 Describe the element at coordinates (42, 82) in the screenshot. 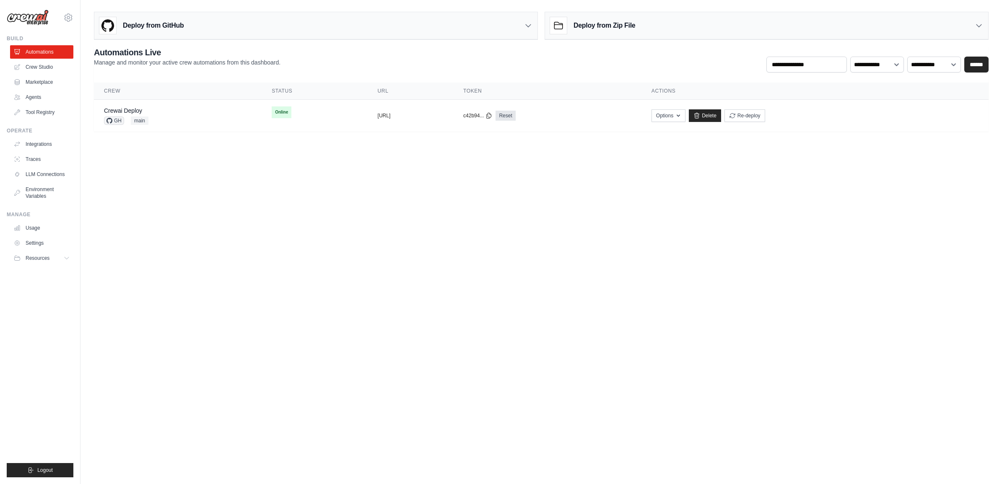

I see `a: Marketplace` at that location.